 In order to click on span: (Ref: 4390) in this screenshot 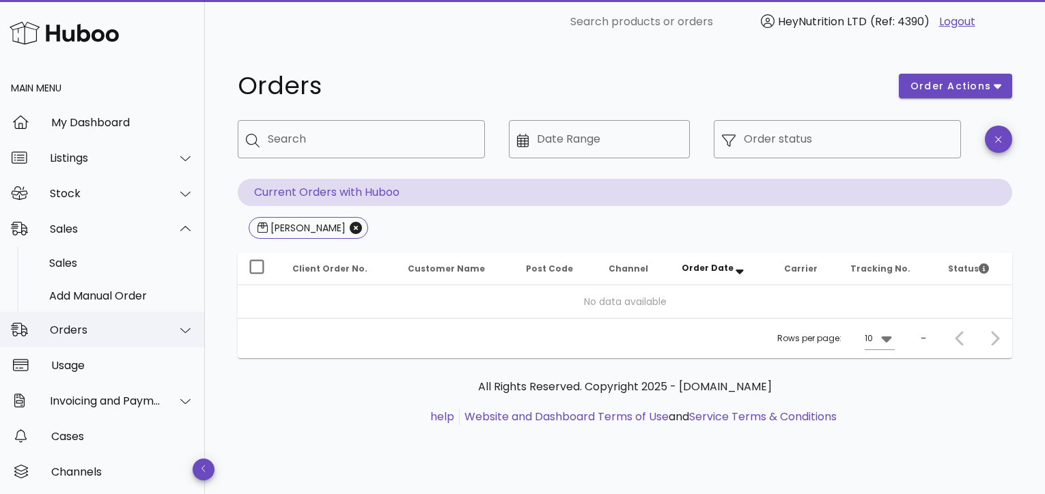, I will do `click(899, 21)`.